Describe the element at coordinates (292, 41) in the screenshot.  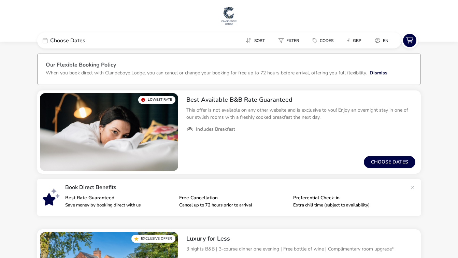
I see `span: Filter` at that location.